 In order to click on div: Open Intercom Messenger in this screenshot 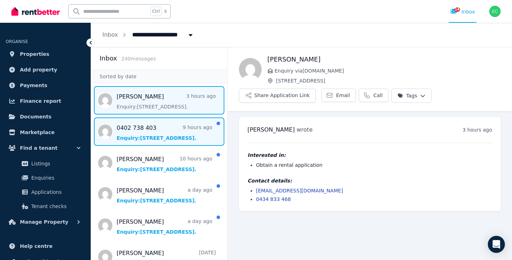, I will do `click(496, 244)`.